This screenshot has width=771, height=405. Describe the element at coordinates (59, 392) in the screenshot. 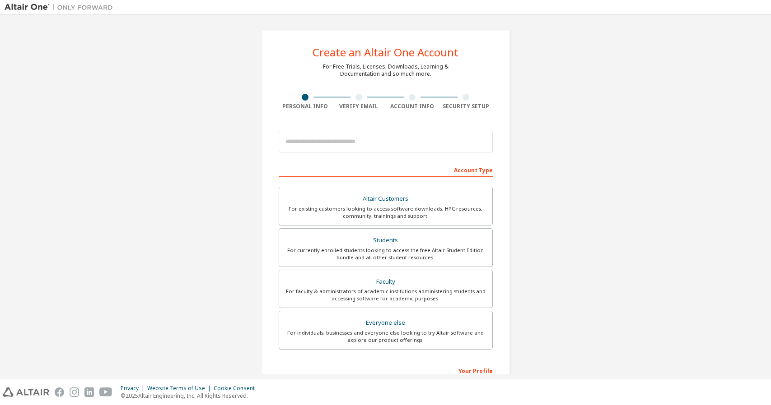

I see `img: facebook.svg` at that location.